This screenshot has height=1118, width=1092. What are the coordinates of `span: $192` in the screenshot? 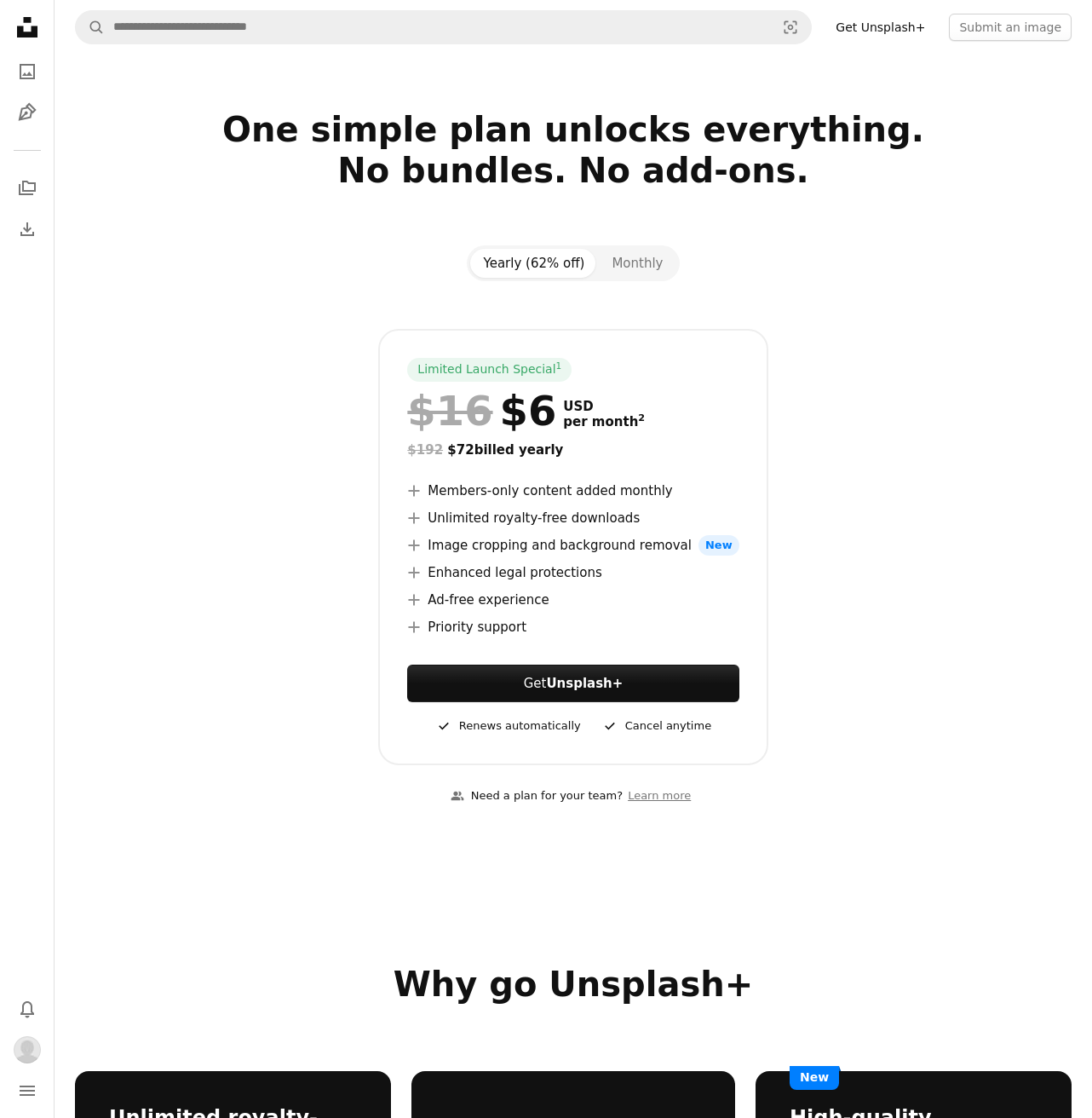 It's located at (425, 450).